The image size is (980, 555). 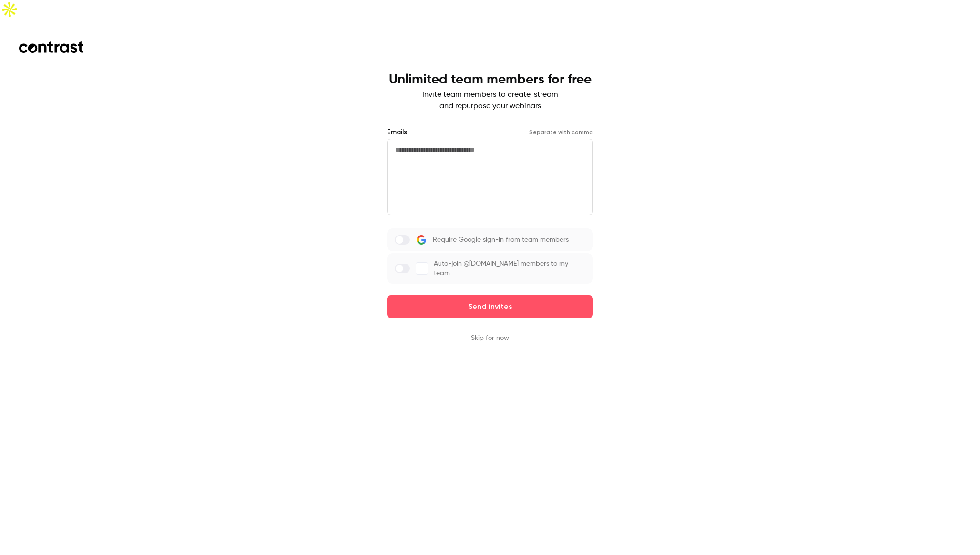 I want to click on img: logo_orange.svg, so click(x=19, y=19).